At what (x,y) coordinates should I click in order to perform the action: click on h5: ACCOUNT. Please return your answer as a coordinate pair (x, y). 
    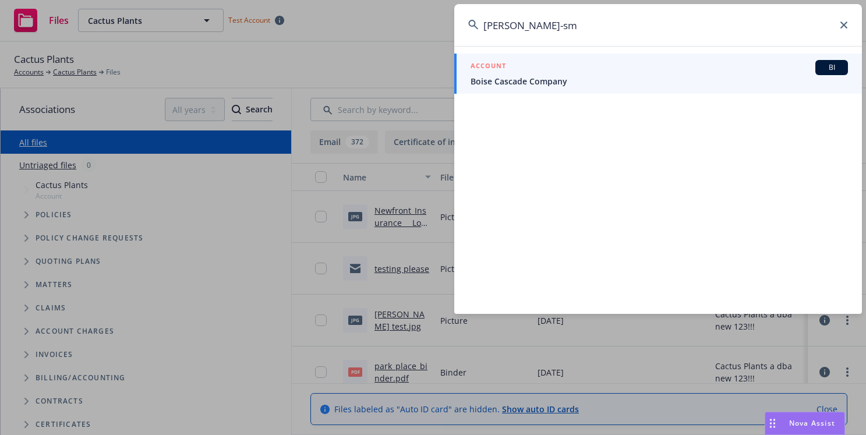
    Looking at the image, I should click on (488, 67).